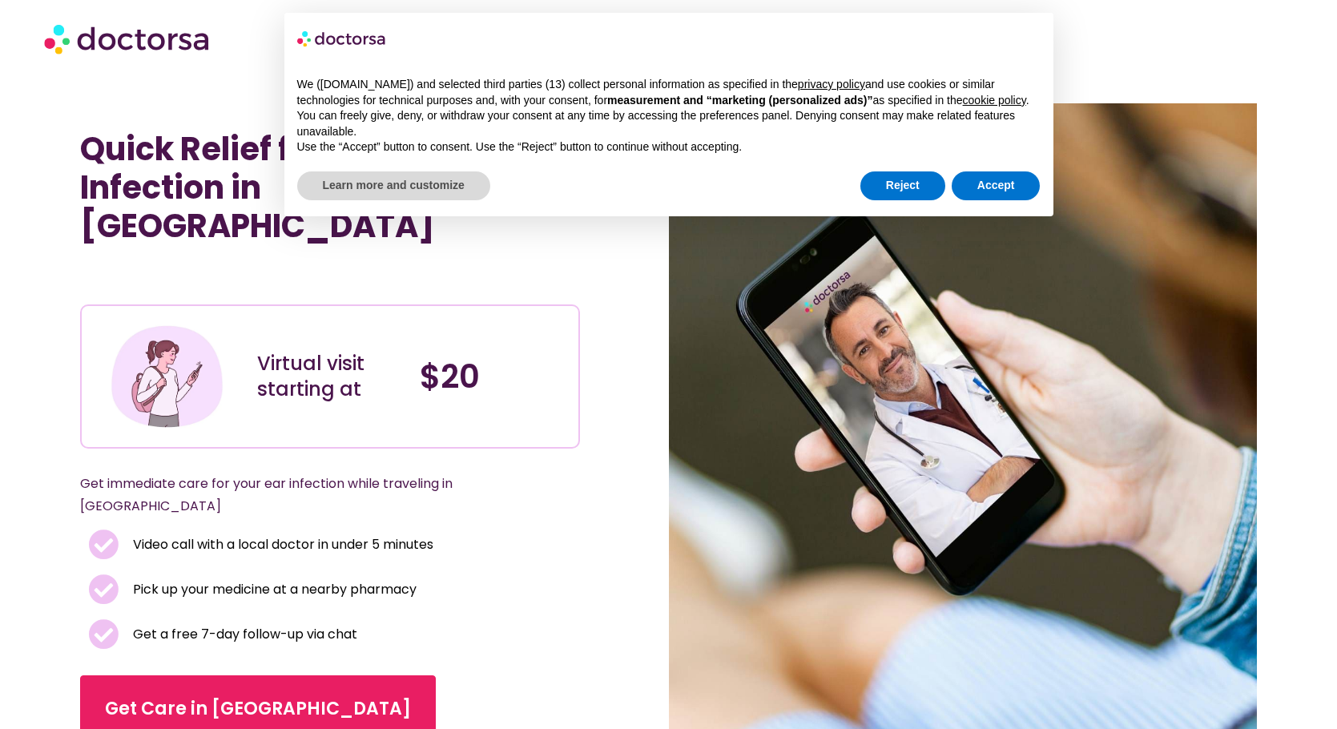 The height and width of the screenshot is (729, 1337). I want to click on img: logo, so click(342, 38).